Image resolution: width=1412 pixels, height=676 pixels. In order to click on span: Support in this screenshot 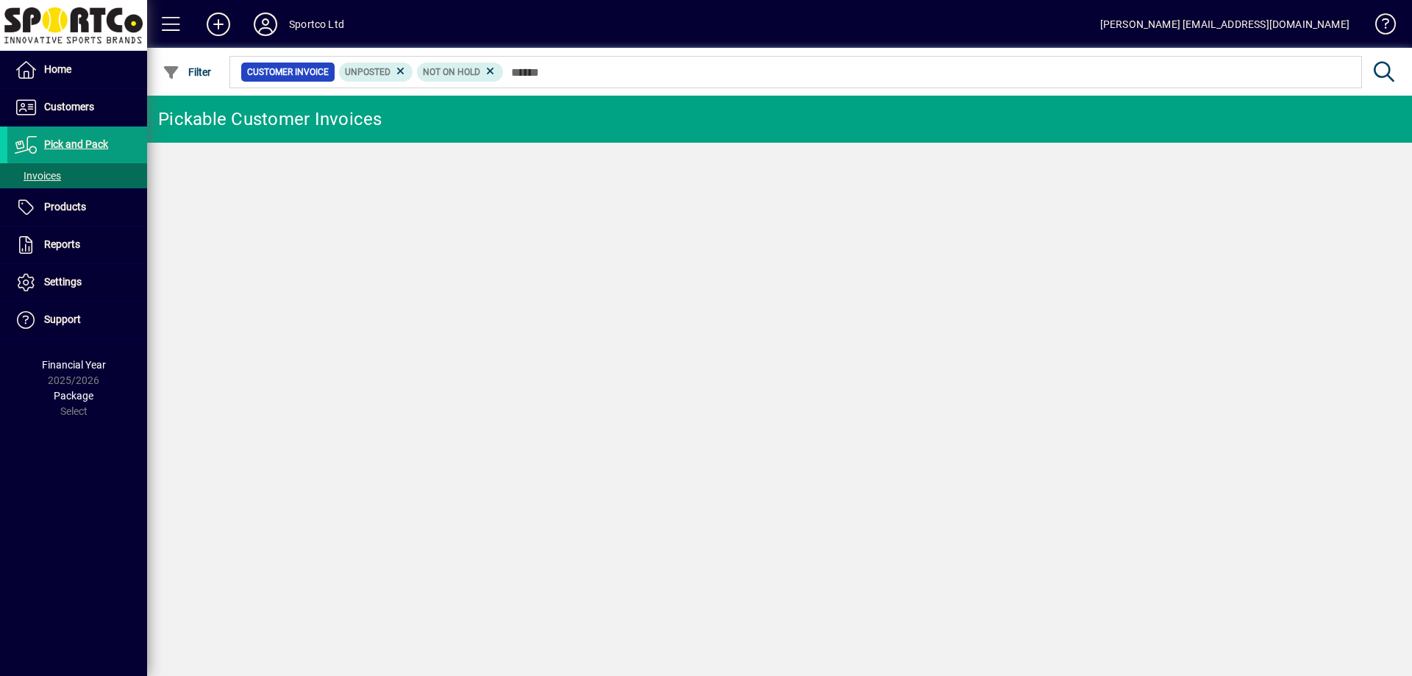, I will do `click(63, 319)`.